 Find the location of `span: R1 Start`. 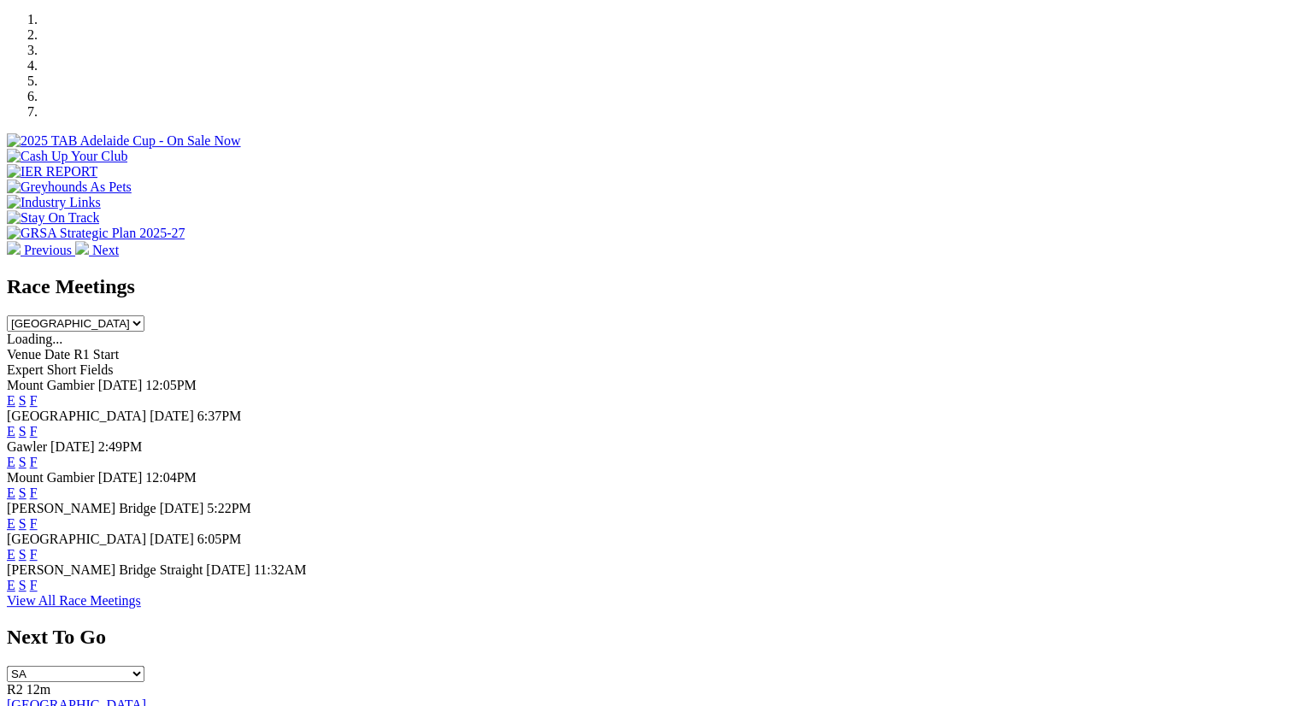

span: R1 Start is located at coordinates (96, 354).